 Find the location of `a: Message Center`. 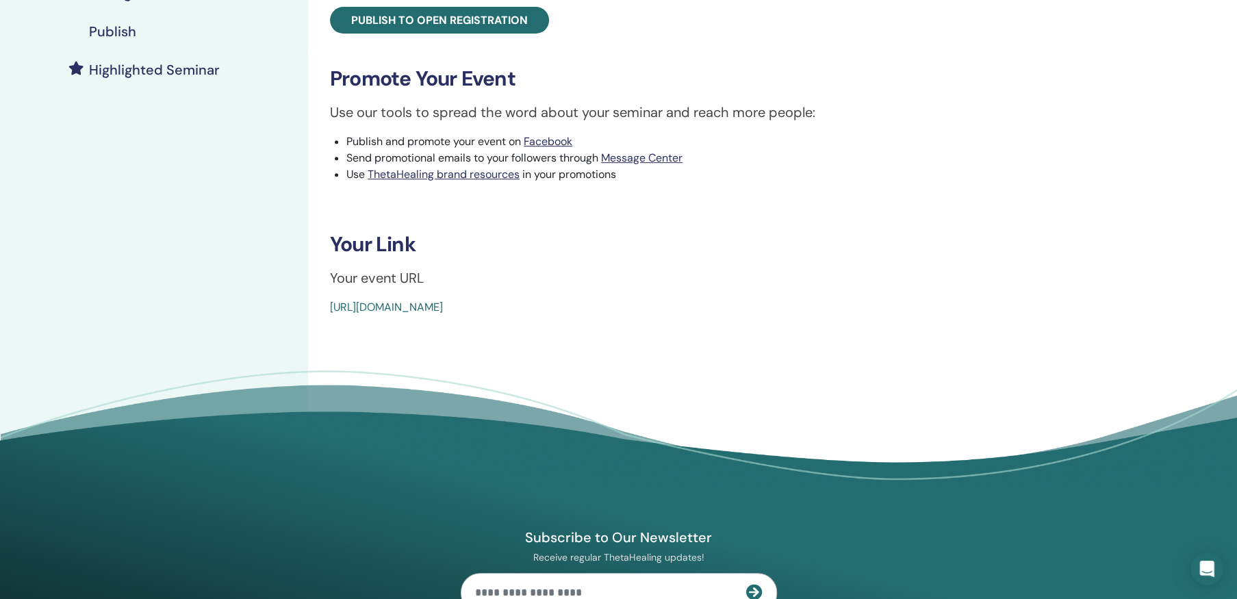

a: Message Center is located at coordinates (641, 157).